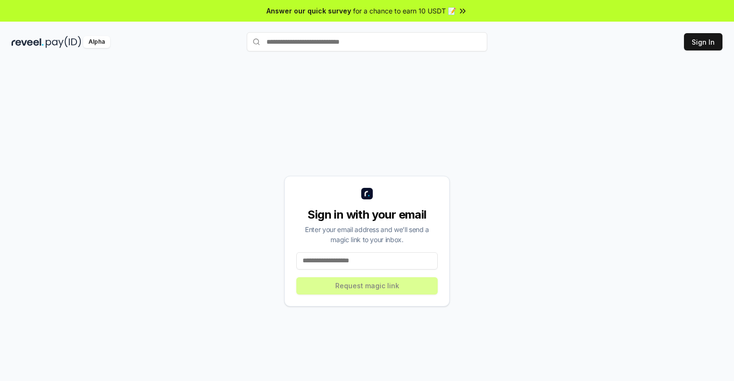 The image size is (734, 381). What do you see at coordinates (367, 215) in the screenshot?
I see `div: Sign in with your email` at bounding box center [367, 215].